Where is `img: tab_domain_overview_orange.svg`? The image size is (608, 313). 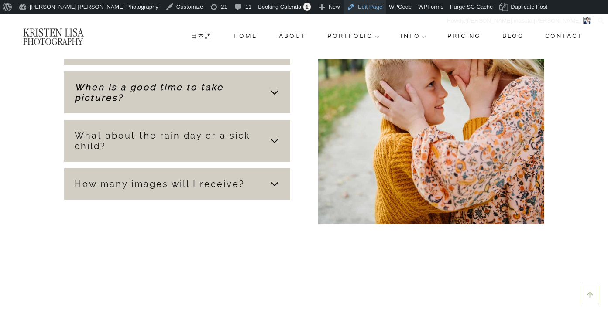
img: tab_domain_overview_orange.svg is located at coordinates (27, 54).